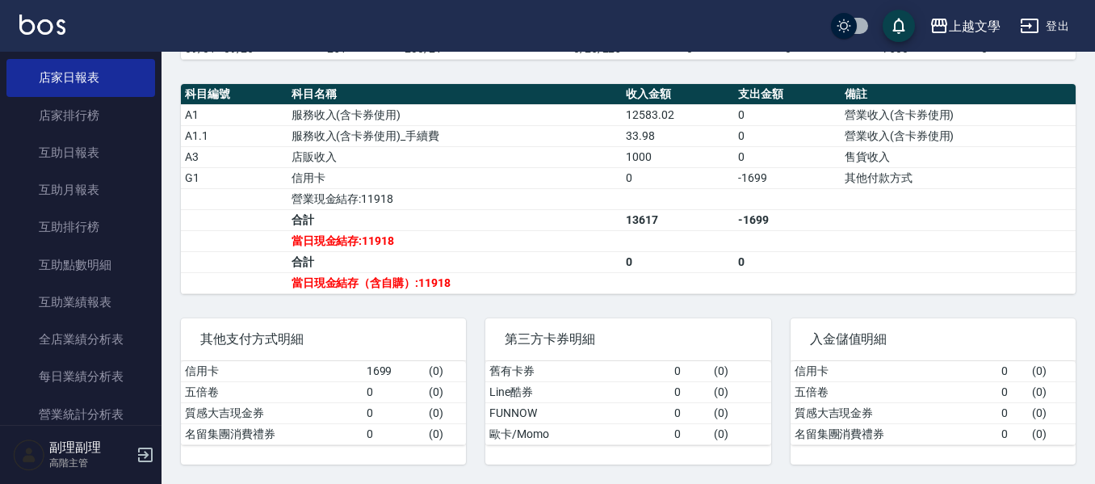 This screenshot has width=1095, height=484. What do you see at coordinates (234, 136) in the screenshot?
I see `td: A1.1` at bounding box center [234, 136].